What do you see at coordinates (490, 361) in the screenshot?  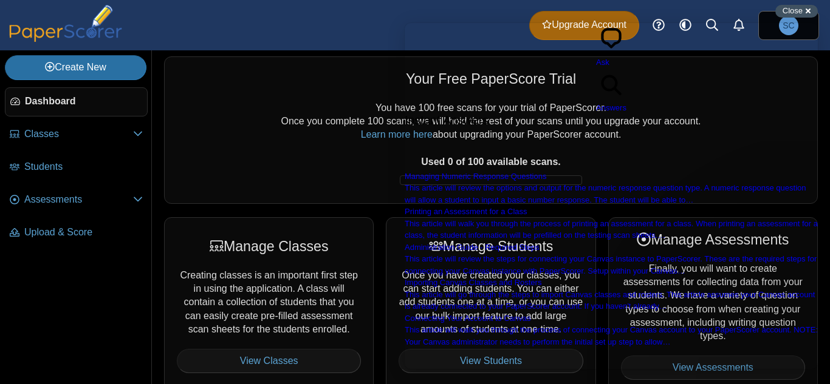 I see `a: View Students` at bounding box center [490, 361].